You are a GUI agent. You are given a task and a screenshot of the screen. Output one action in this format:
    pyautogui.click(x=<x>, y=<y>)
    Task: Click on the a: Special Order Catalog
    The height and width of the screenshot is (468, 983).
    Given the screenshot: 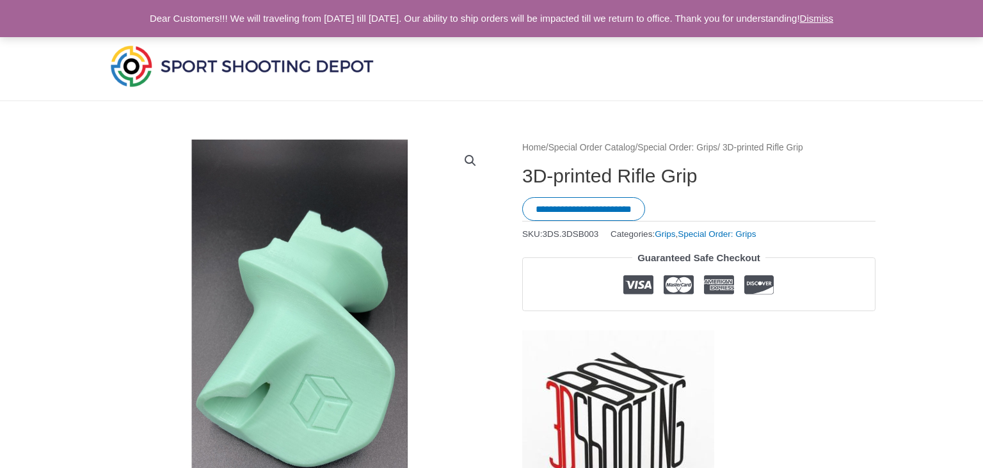 What is the action you would take?
    pyautogui.click(x=592, y=147)
    